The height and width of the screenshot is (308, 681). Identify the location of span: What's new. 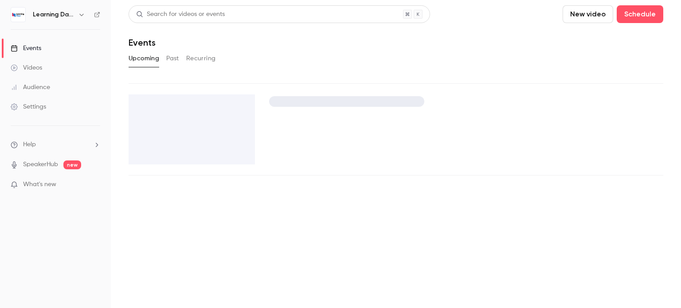
(39, 185).